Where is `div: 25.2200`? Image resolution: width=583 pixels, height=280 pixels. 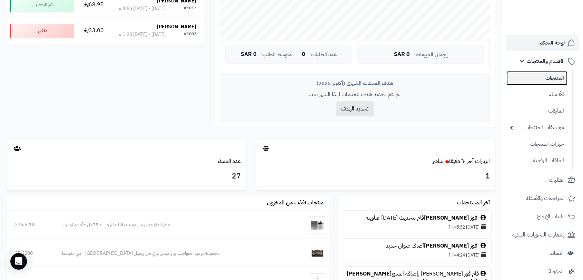 div: 25.2200 is located at coordinates (30, 253).